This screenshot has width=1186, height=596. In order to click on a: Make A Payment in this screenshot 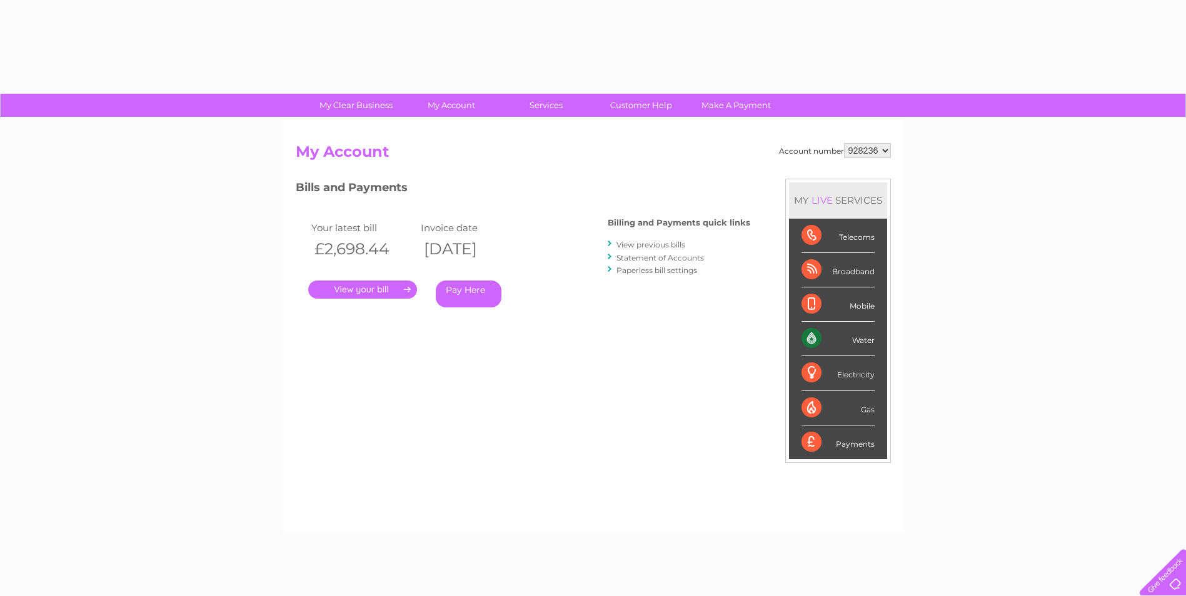, I will do `click(736, 105)`.